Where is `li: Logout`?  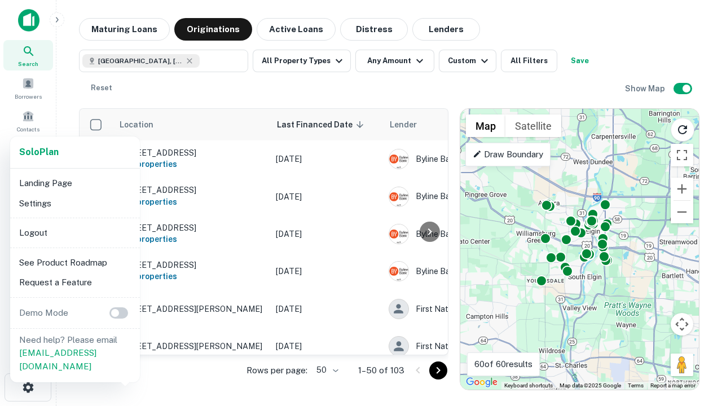 li: Logout is located at coordinates (75, 233).